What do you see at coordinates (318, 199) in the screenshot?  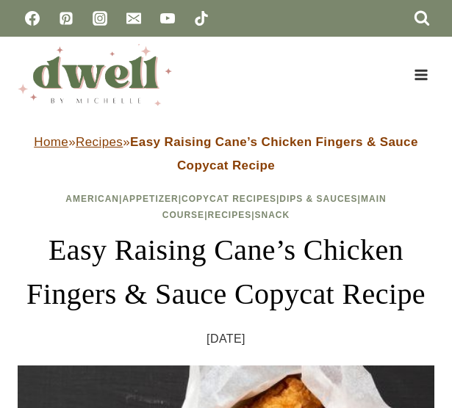 I see `a: Dips & Sauces` at bounding box center [318, 199].